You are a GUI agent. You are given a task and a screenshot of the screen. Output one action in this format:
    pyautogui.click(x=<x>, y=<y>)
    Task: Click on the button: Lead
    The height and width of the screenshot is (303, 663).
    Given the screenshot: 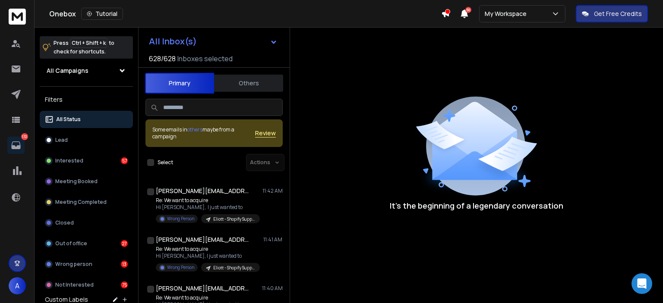 What is the action you would take?
    pyautogui.click(x=86, y=140)
    